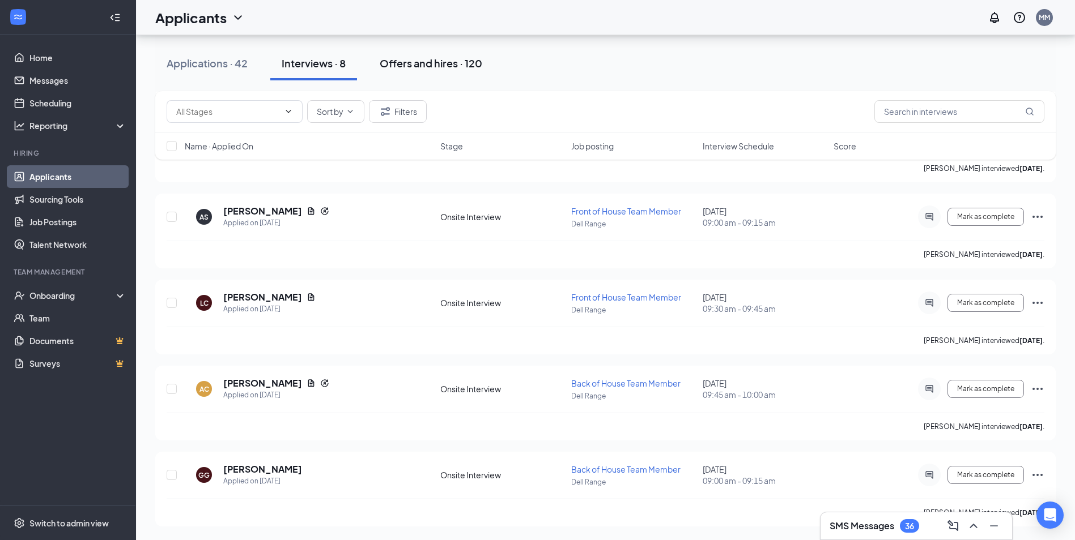  I want to click on a: Team, so click(78, 318).